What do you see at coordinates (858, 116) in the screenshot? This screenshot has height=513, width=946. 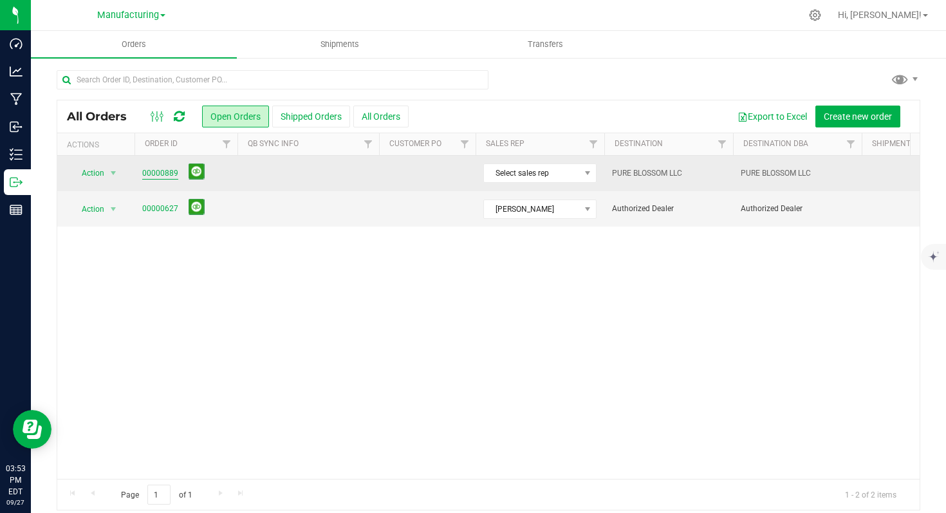 I see `button: Create new order` at bounding box center [858, 116].